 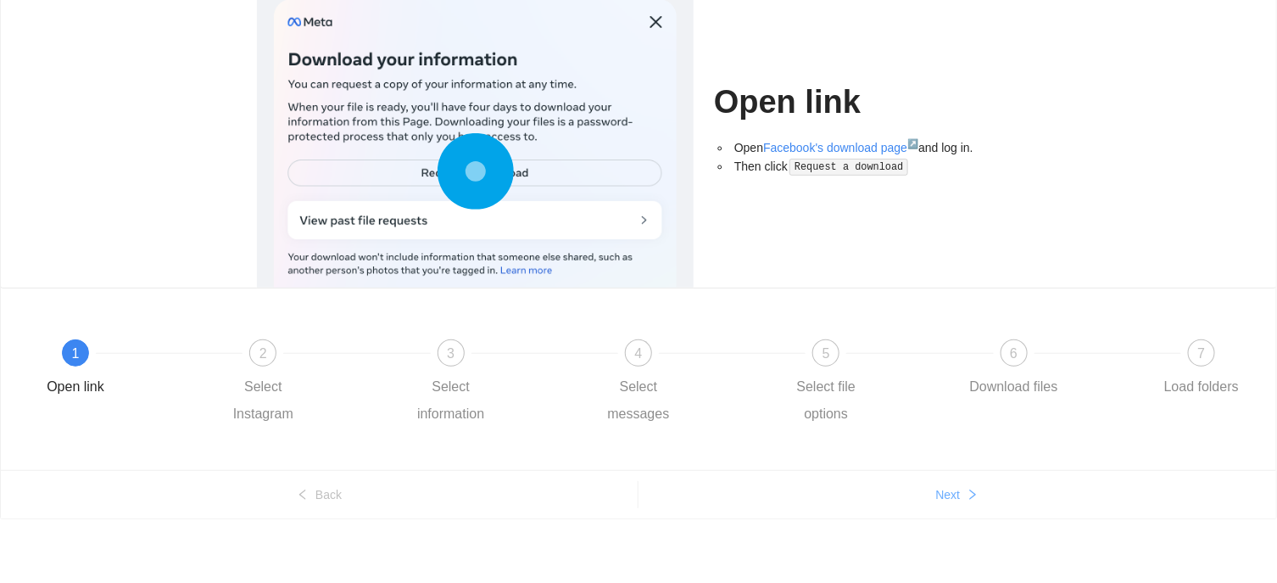 What do you see at coordinates (849, 167) in the screenshot?
I see `code: Request a download` at bounding box center [849, 167].